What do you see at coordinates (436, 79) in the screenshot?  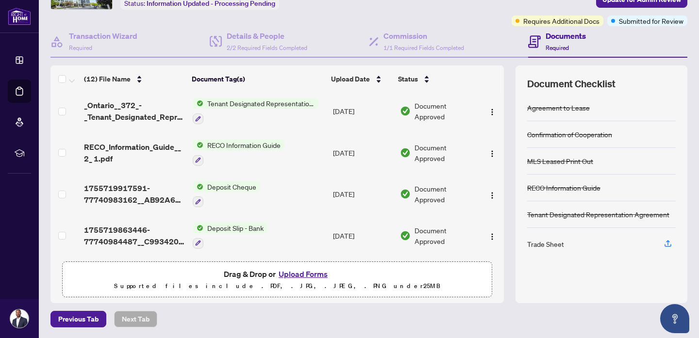 I see `th: Status` at bounding box center [436, 79].